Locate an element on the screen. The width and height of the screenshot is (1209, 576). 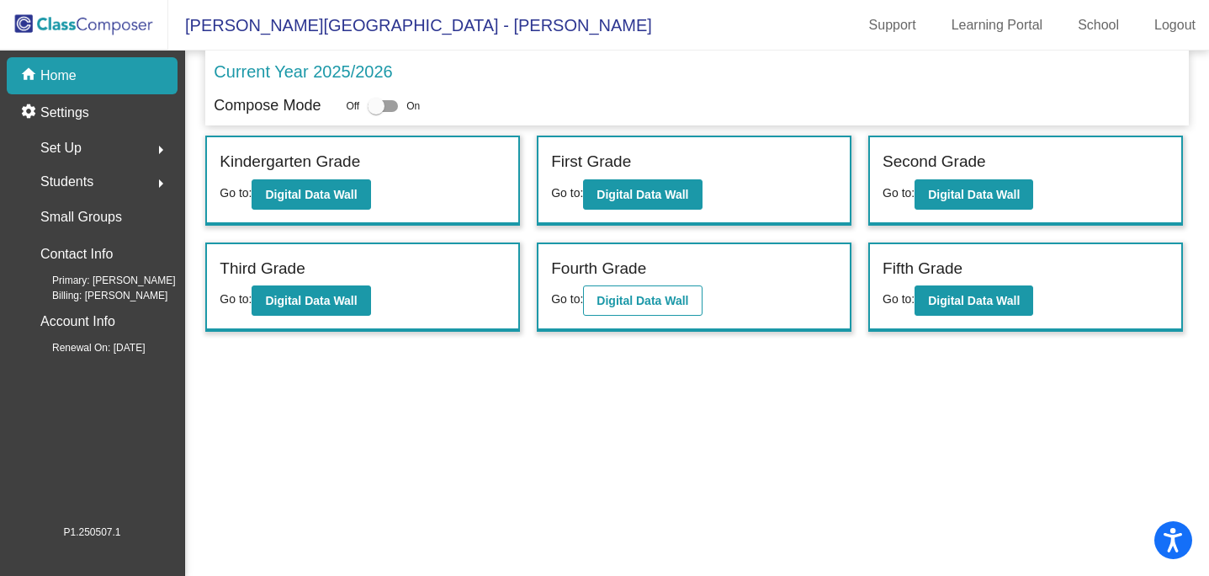
span: Students is located at coordinates (66, 182).